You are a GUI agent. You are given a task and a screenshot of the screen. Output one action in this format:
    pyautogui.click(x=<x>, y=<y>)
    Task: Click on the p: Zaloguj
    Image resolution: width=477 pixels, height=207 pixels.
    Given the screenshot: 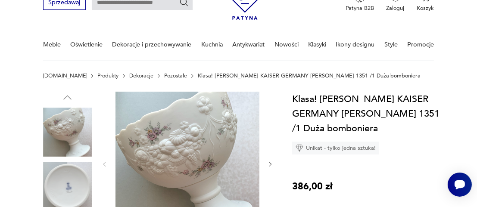 What is the action you would take?
    pyautogui.click(x=396, y=8)
    